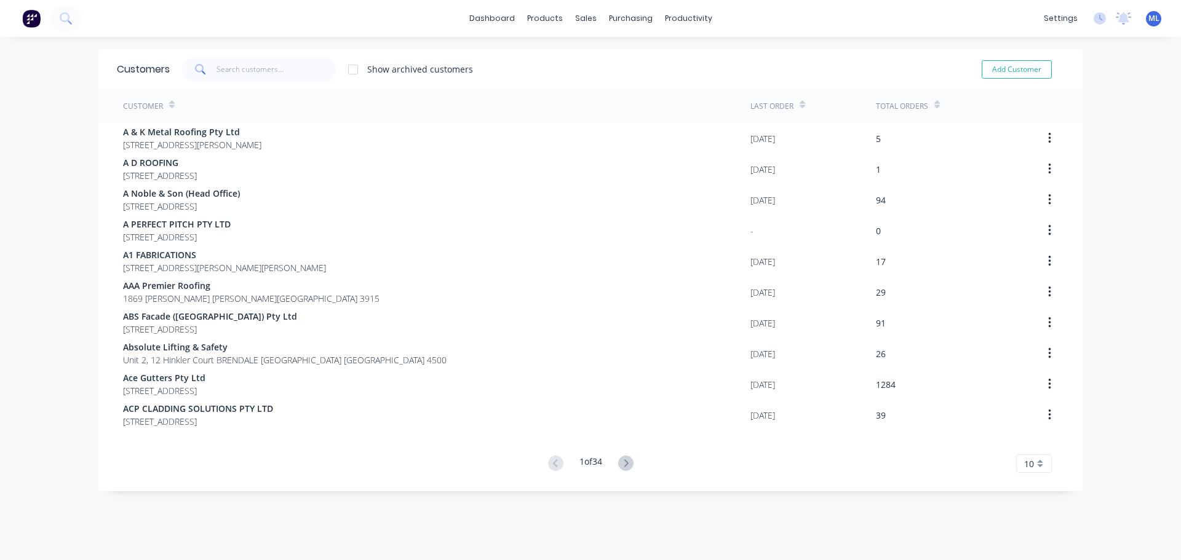 The image size is (1181, 560). Describe the element at coordinates (886, 384) in the screenshot. I see `div: 1284` at that location.